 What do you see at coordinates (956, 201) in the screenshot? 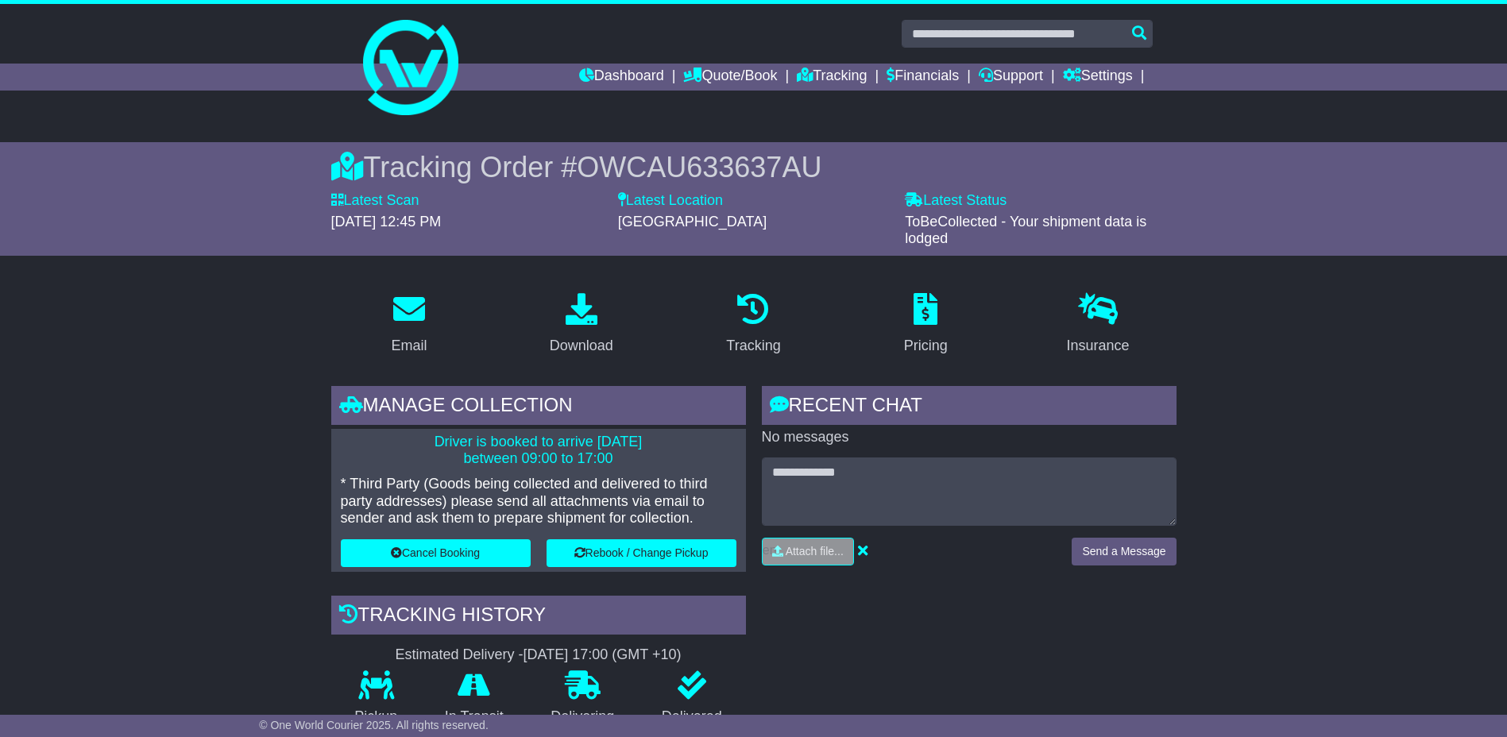
I see `label: Latest Status` at bounding box center [956, 201].